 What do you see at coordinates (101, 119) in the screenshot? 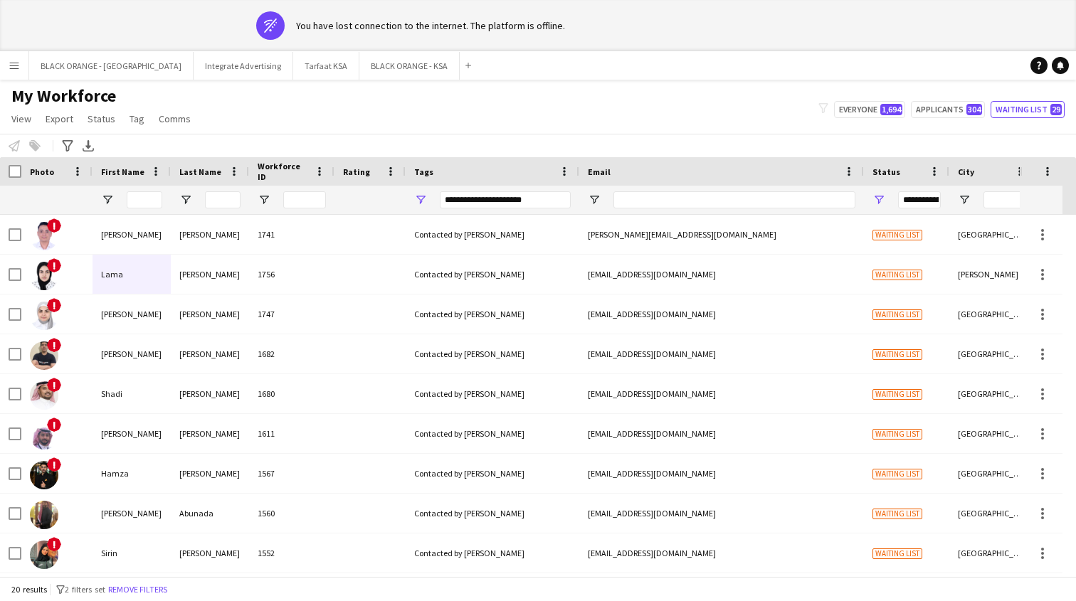
I see `a: Status` at bounding box center [101, 119].